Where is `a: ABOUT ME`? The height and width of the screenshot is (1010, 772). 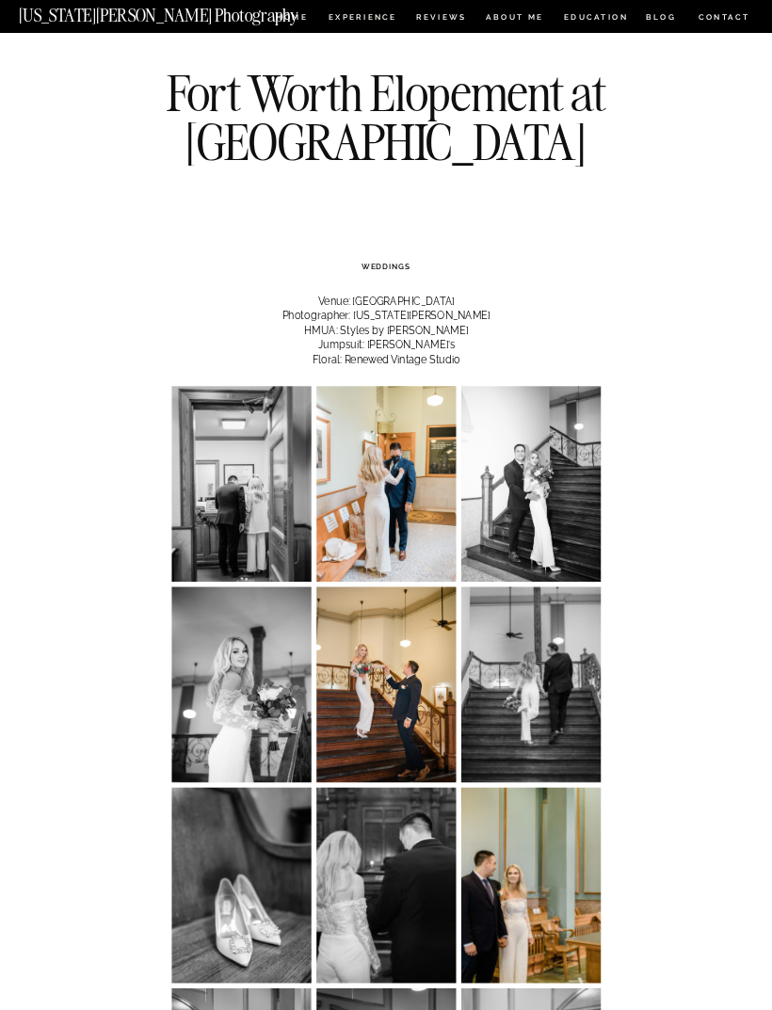 a: ABOUT ME is located at coordinates (515, 19).